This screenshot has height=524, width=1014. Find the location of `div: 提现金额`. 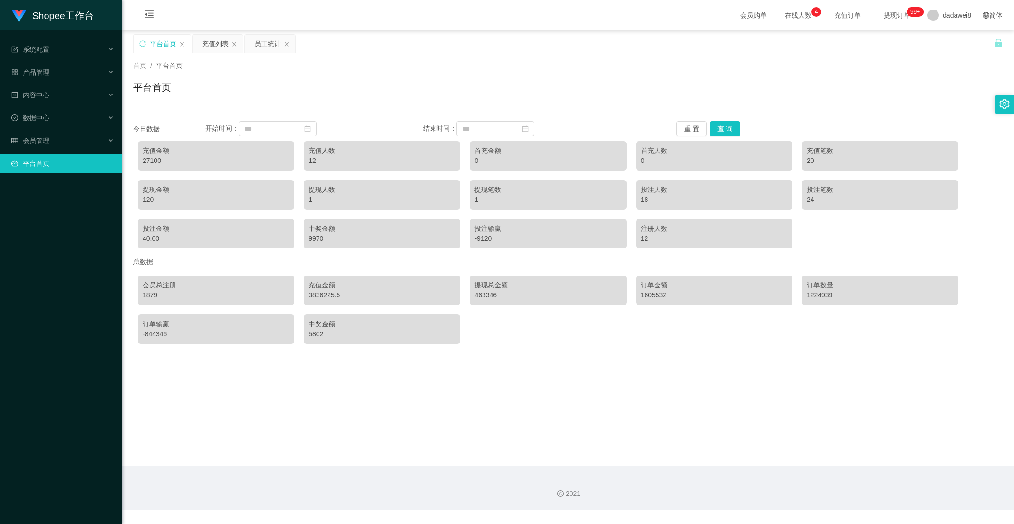

div: 提现金额 is located at coordinates (216, 190).